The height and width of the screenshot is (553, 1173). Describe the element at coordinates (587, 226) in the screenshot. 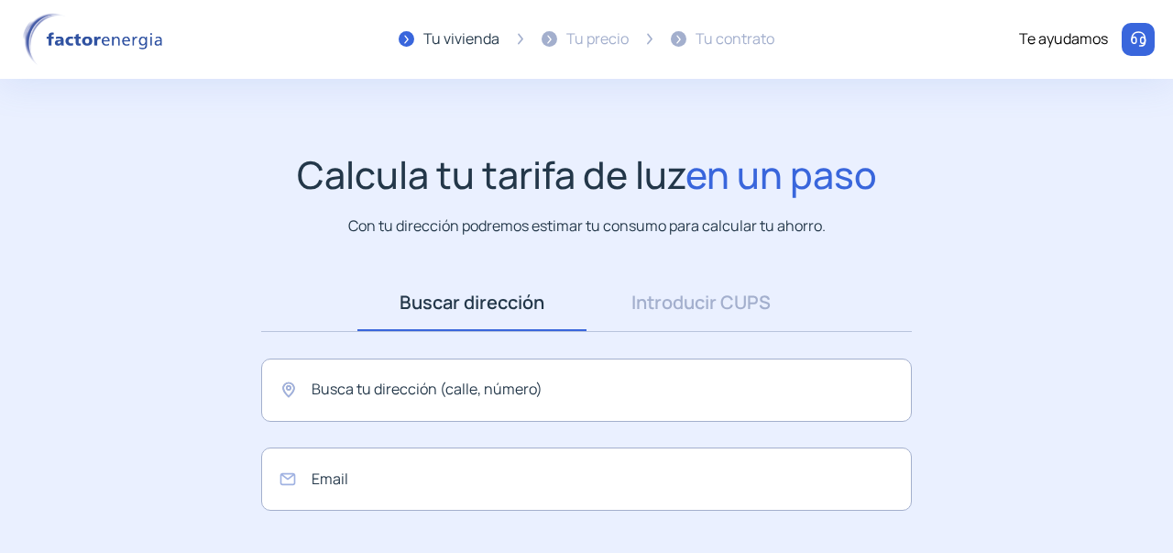

I see `p: Con tu dirección podremos estimar tu consumo para calcular tu ahorro.` at that location.